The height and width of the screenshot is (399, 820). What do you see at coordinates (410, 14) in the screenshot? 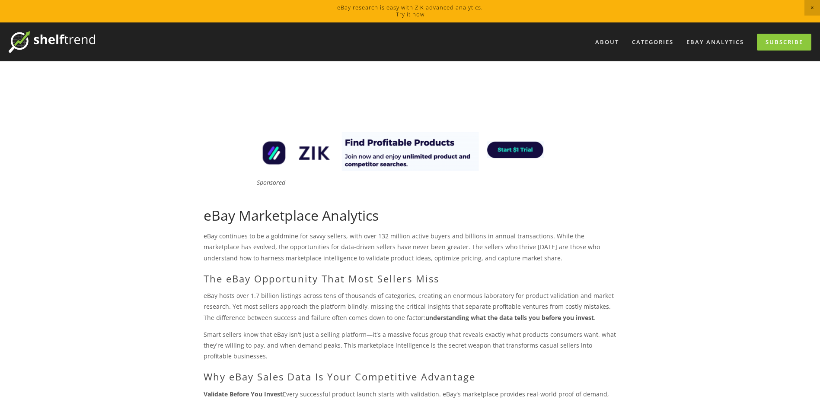
I see `a: Try it now` at bounding box center [410, 14].